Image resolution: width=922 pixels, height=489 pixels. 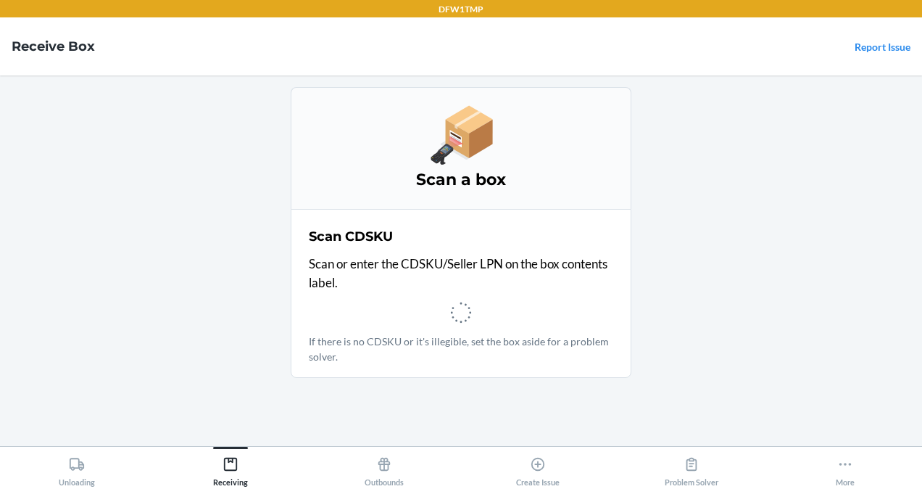 I want to click on h4: Receive Box, so click(x=53, y=46).